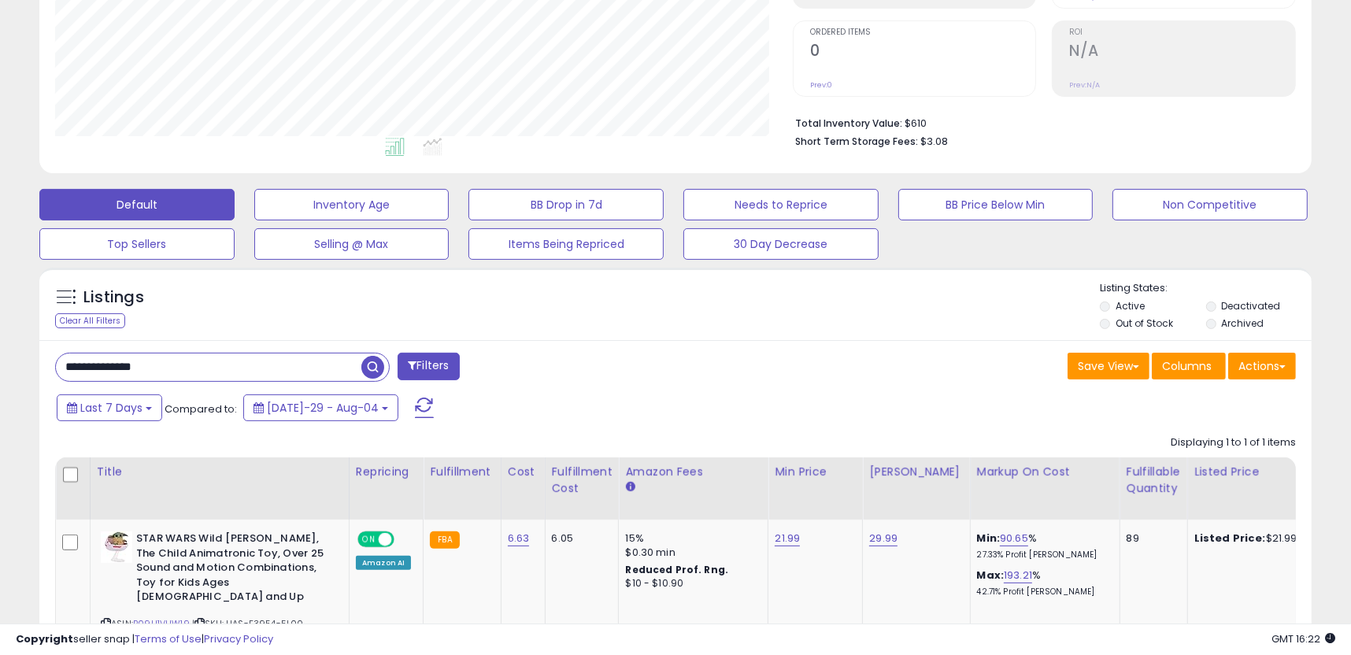 Image resolution: width=1351 pixels, height=655 pixels. What do you see at coordinates (352, 205) in the screenshot?
I see `button: Inventory Age` at bounding box center [352, 205].